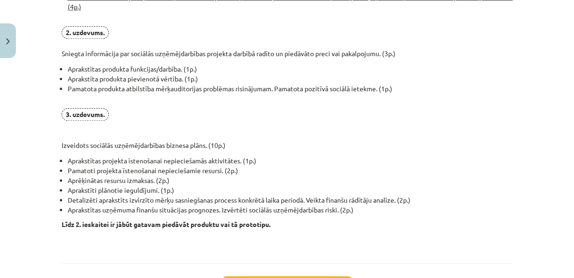 The image size is (574, 278). Describe the element at coordinates (290, 69) in the screenshot. I see `li: Aprakstītas produkta funkcijas/darbība. (1p.)` at that location.